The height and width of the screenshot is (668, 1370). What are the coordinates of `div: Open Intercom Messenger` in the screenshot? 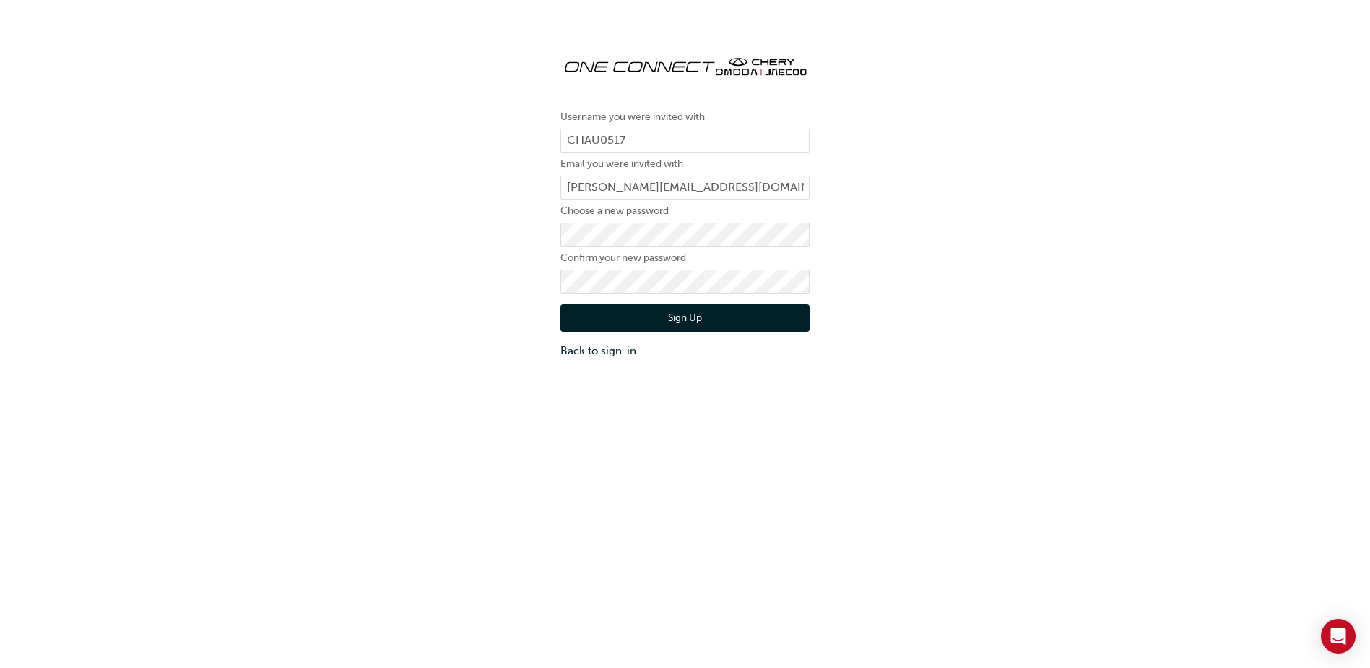 It's located at (1339, 636).